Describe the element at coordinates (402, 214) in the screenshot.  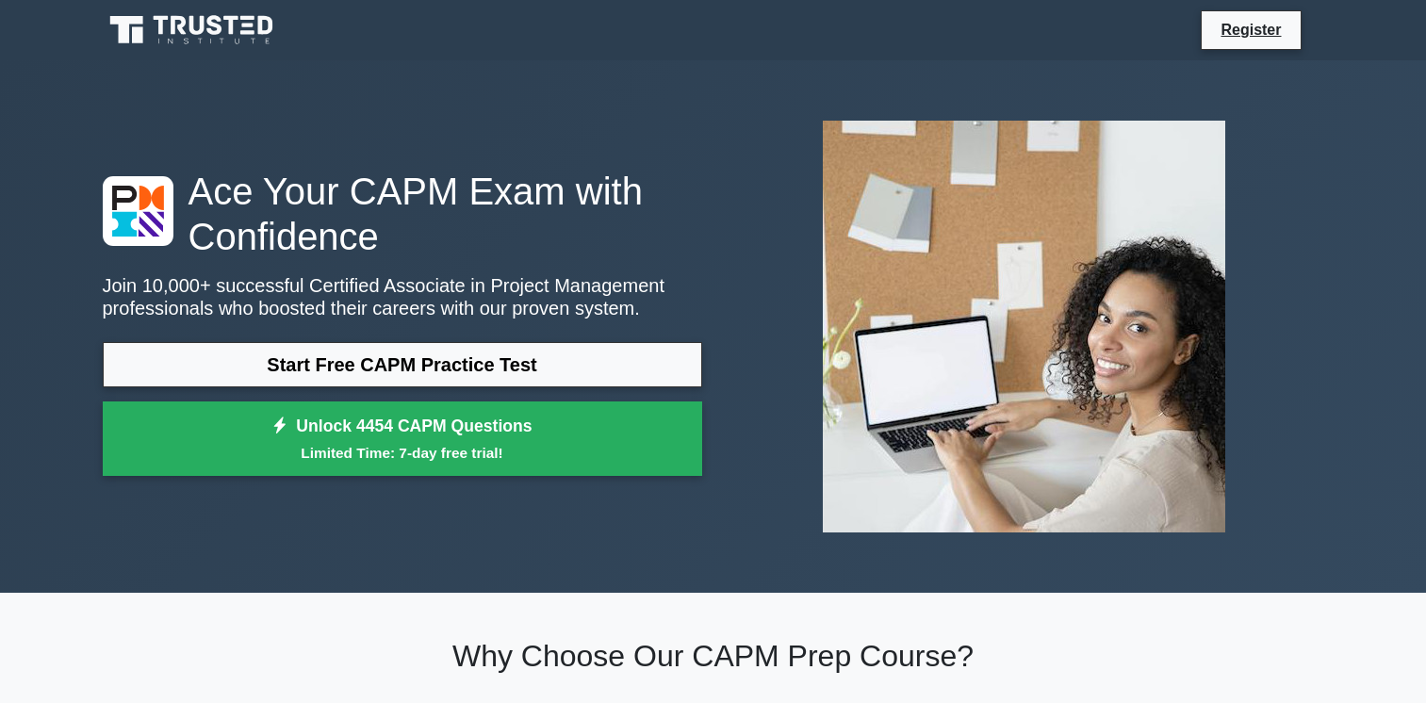
I see `h1: Ace Your CAPM Exam with Confidence` at that location.